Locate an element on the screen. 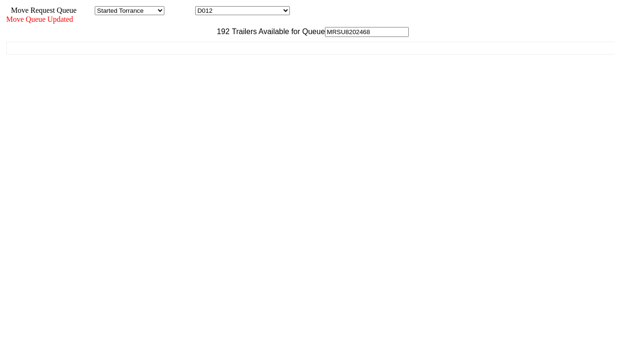  span: Location is located at coordinates (180, 10).